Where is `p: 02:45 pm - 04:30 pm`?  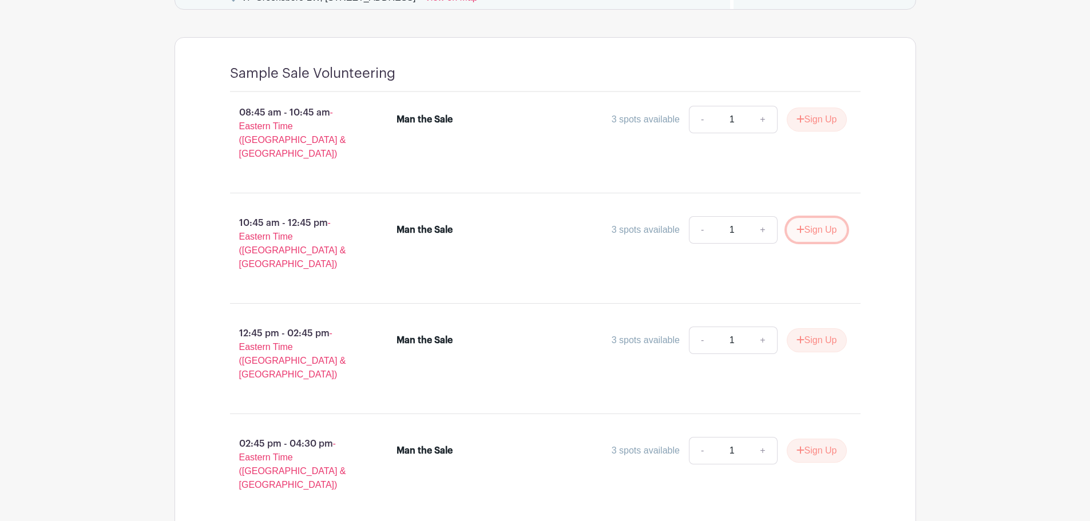 p: 02:45 pm - 04:30 pm is located at coordinates (295, 465).